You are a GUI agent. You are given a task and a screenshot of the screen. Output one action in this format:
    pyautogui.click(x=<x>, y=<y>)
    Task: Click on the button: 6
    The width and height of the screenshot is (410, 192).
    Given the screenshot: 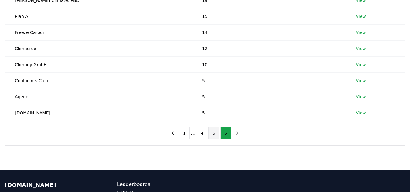 What is the action you would take?
    pyautogui.click(x=226, y=133)
    